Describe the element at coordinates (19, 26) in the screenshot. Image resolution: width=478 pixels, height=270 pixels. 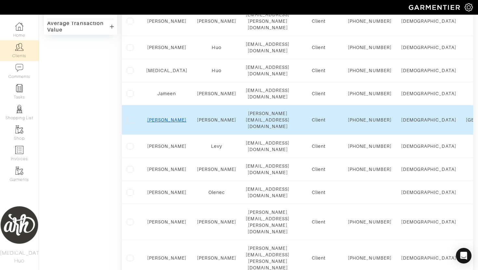
I see `img: dashboard-icon-dbcd8f5a0b271acd01030246c82b418ddd0df26cd7fceb0bd07c9910d44c42f6.png` at that location.